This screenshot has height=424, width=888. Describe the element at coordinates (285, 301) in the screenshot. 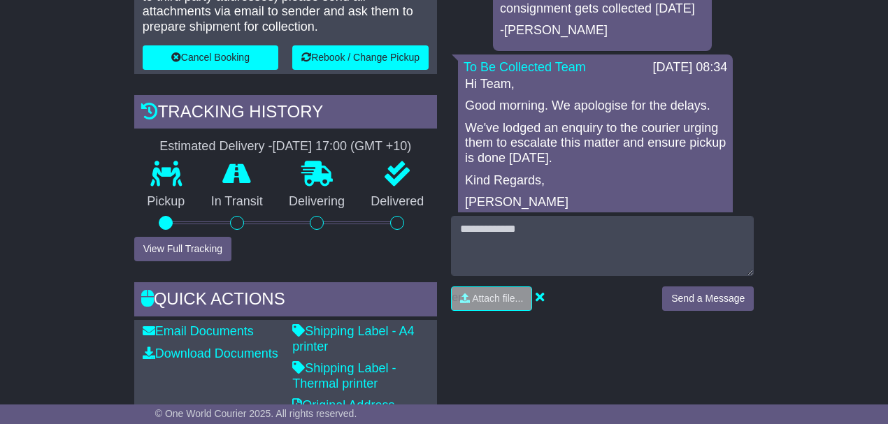

I see `div: Quick Actions` at that location.